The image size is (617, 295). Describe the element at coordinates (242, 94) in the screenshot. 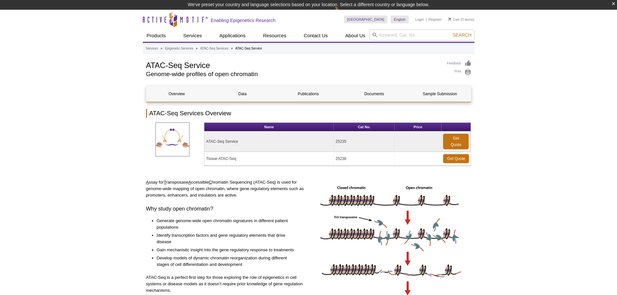

I see `a: Data` at that location.